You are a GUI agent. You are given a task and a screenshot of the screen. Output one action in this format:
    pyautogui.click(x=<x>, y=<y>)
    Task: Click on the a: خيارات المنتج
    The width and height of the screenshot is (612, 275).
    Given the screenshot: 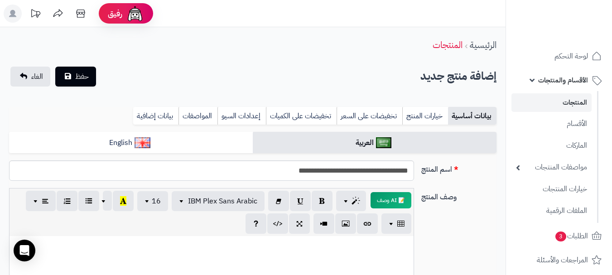 What is the action you would take?
    pyautogui.click(x=425, y=116)
    